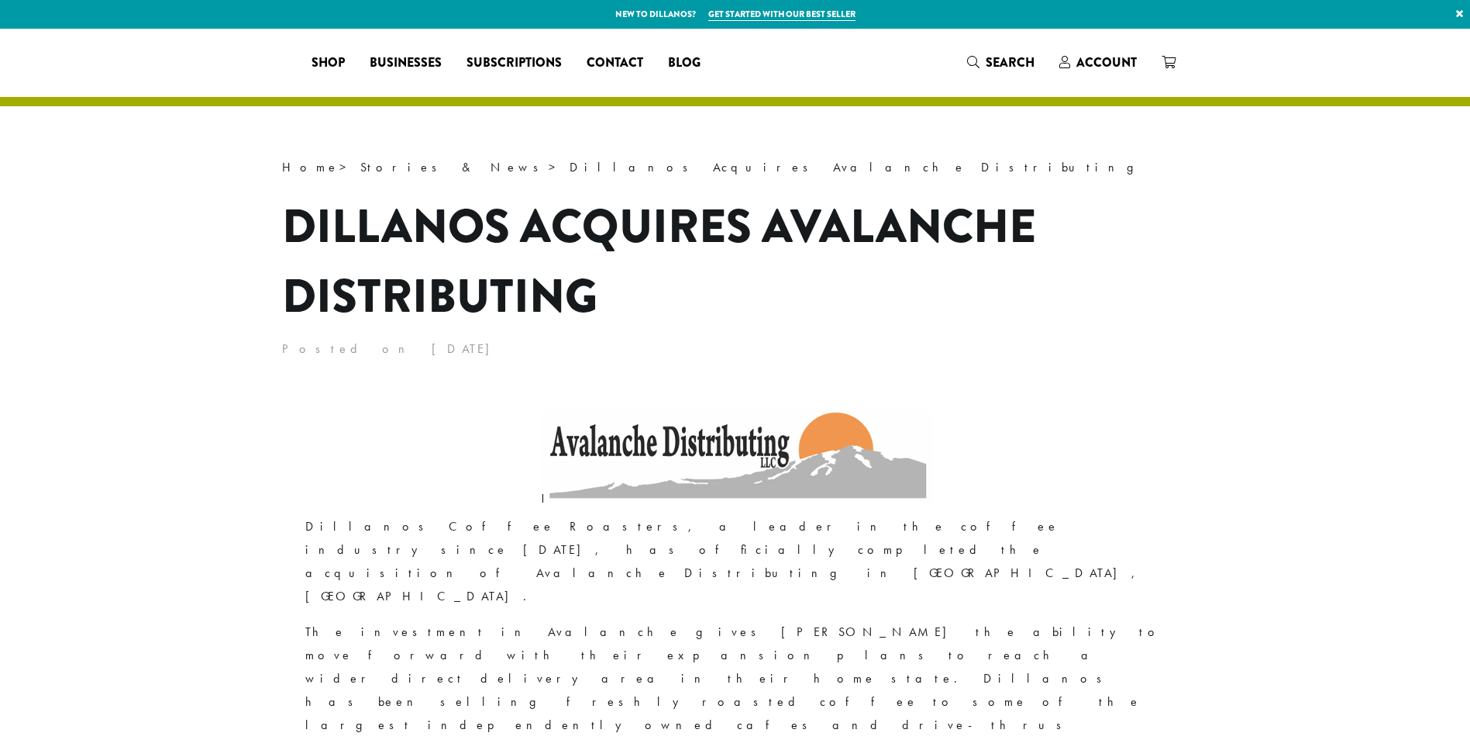 This screenshot has width=1470, height=740. What do you see at coordinates (311, 167) in the screenshot?
I see `a: Home` at bounding box center [311, 167].